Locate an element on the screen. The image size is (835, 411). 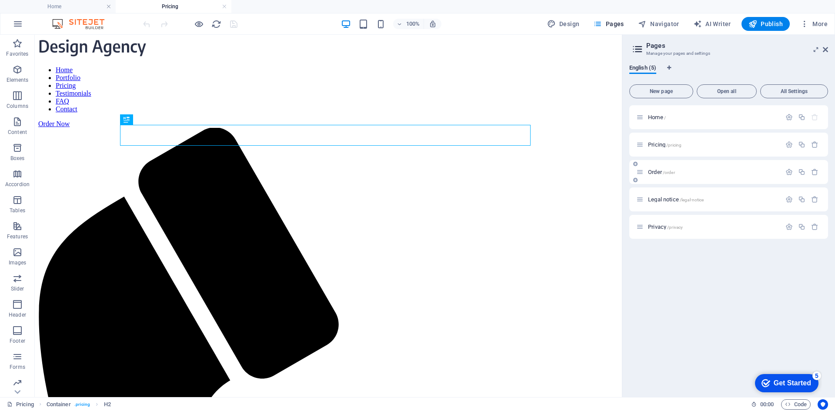
p: Slider is located at coordinates (17, 289).